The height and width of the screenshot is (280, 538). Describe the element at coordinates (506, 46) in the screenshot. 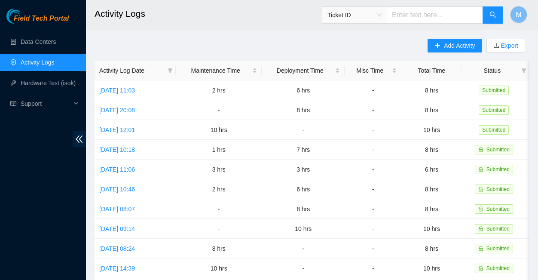

I see `button: downloadExport` at that location.